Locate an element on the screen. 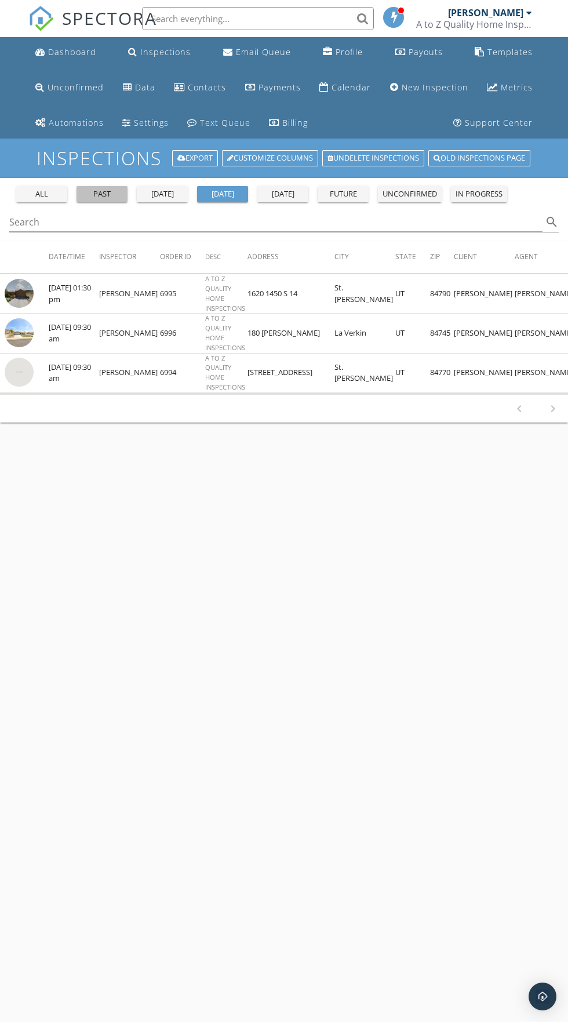 This screenshot has height=1022, width=568. div: Email Queue is located at coordinates (263, 52).